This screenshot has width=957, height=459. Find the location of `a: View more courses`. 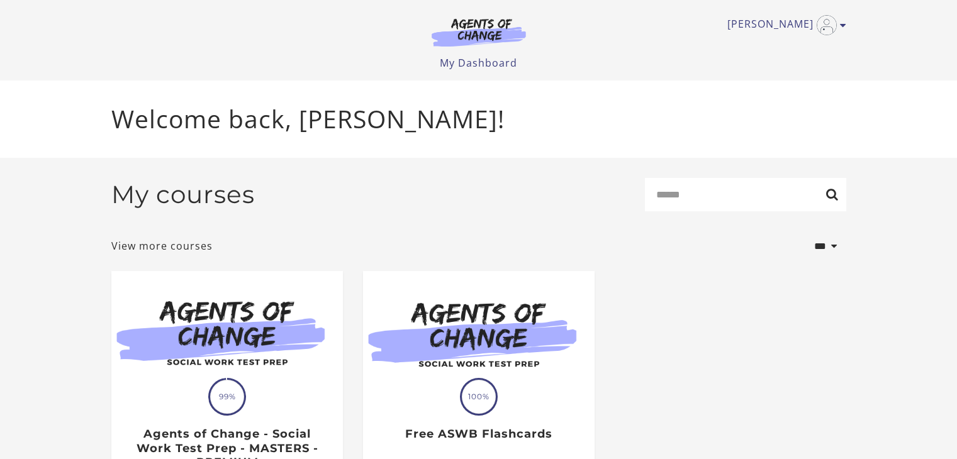

a: View more courses is located at coordinates (162, 246).